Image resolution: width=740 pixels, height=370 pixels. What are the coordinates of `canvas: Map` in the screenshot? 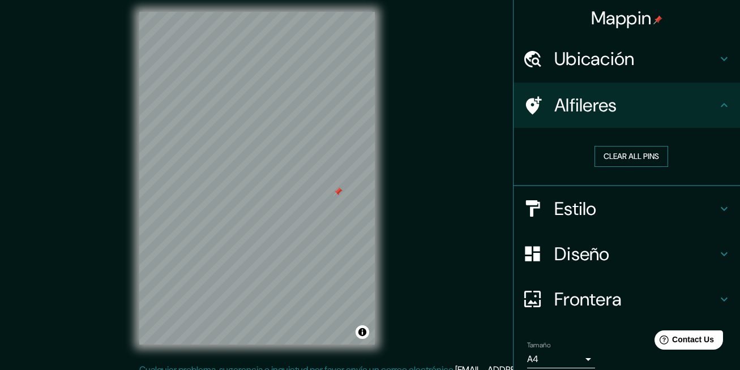 It's located at (257, 178).